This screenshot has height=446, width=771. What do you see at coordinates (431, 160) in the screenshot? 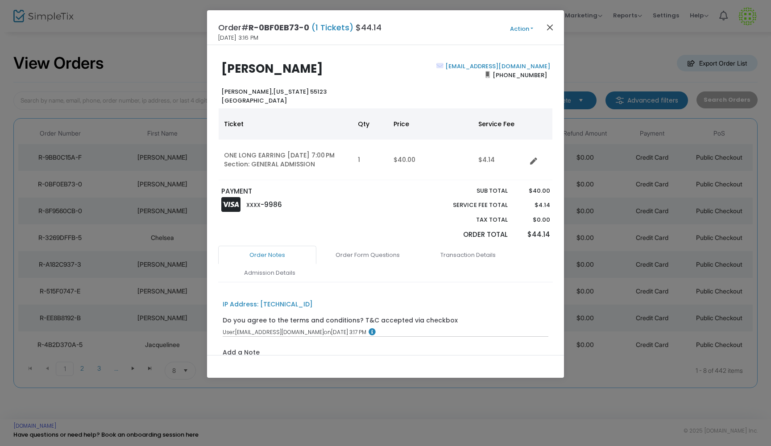
I see `td: $40.00` at bounding box center [431, 160].